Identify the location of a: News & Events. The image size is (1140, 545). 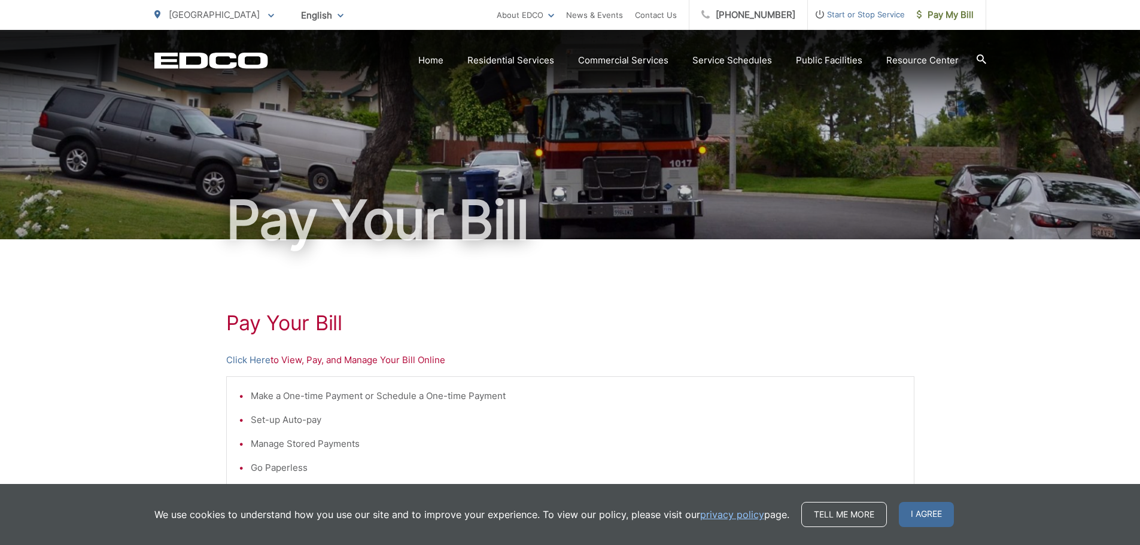
(594, 15).